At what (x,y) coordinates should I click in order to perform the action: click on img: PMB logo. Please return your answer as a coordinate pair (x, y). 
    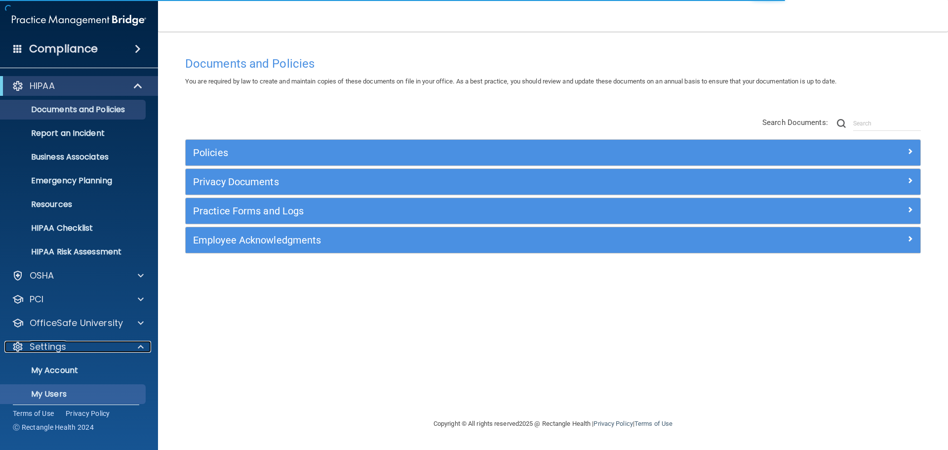
    Looking at the image, I should click on (79, 20).